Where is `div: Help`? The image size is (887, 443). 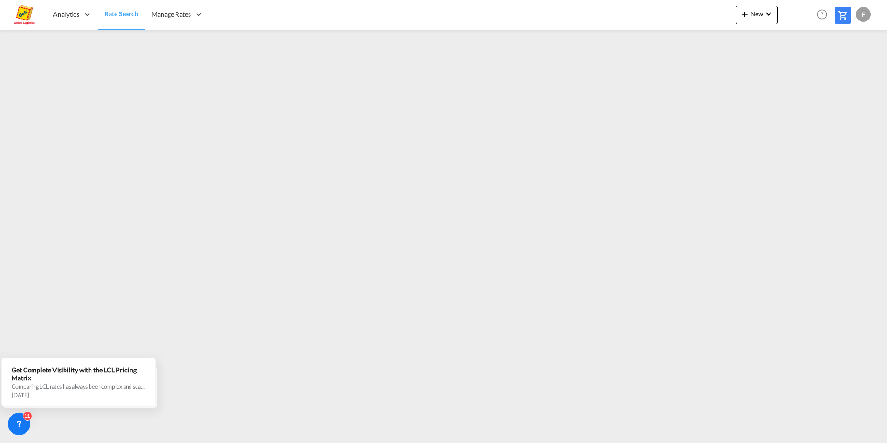 div: Help is located at coordinates (825, 15).